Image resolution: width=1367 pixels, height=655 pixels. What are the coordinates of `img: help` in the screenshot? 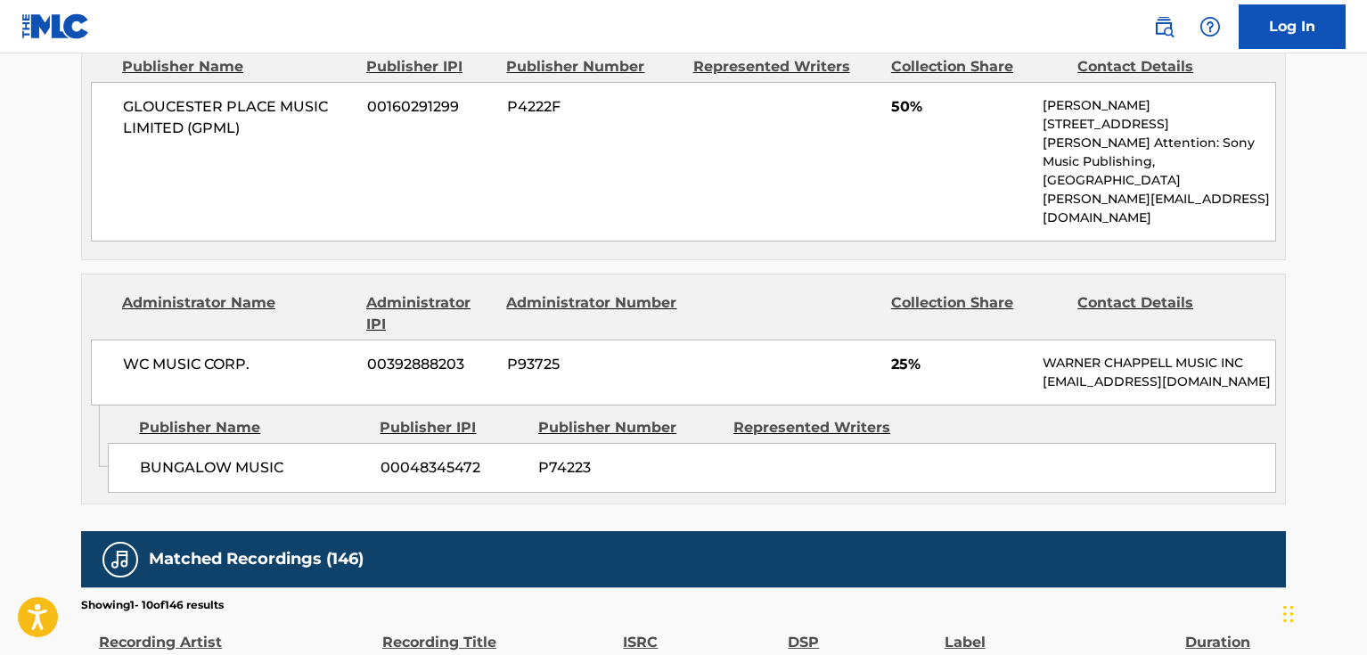 It's located at (1210, 27).